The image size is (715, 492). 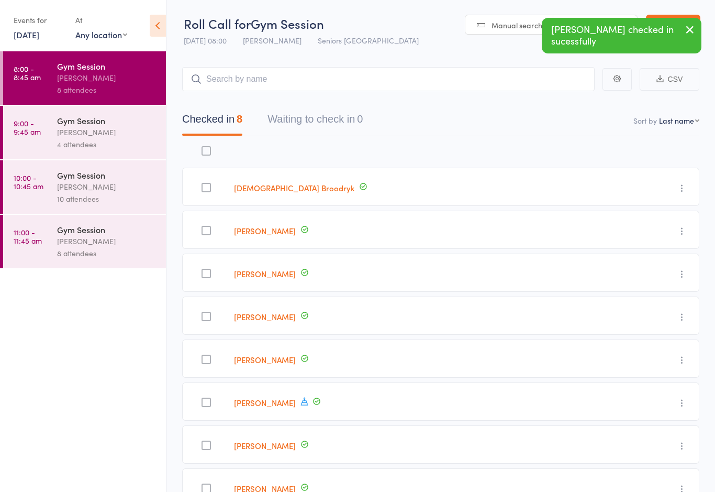 I want to click on input: Search by name, so click(x=389, y=79).